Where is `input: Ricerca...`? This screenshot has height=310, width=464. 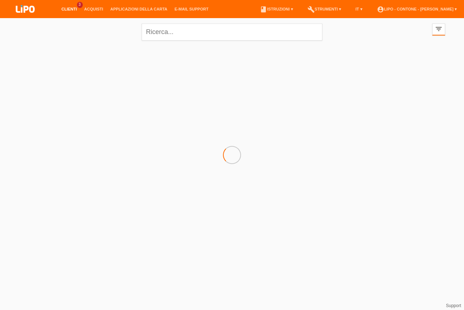
input: Ricerca... is located at coordinates (232, 32).